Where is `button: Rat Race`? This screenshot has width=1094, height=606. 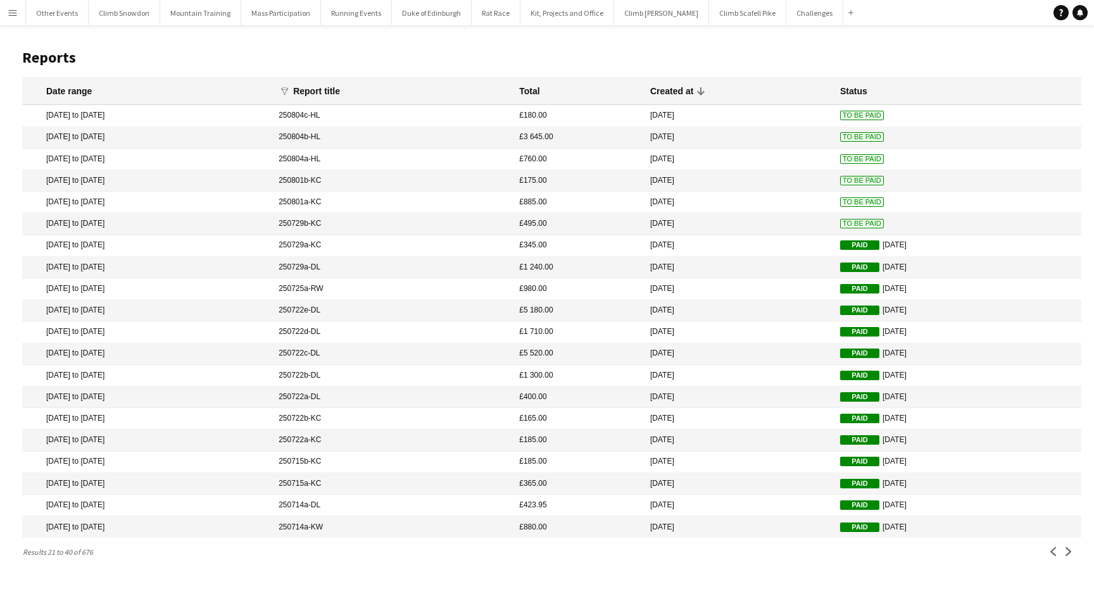
button: Rat Race is located at coordinates (496, 13).